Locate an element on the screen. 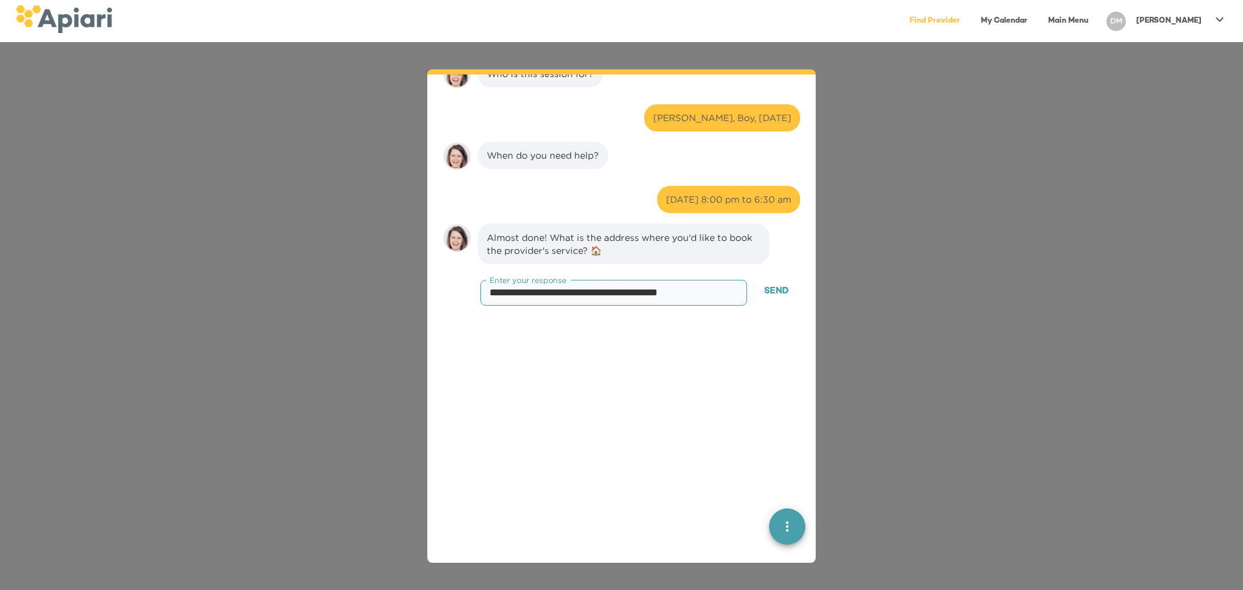 This screenshot has width=1243, height=590. img: logo is located at coordinates (63, 19).